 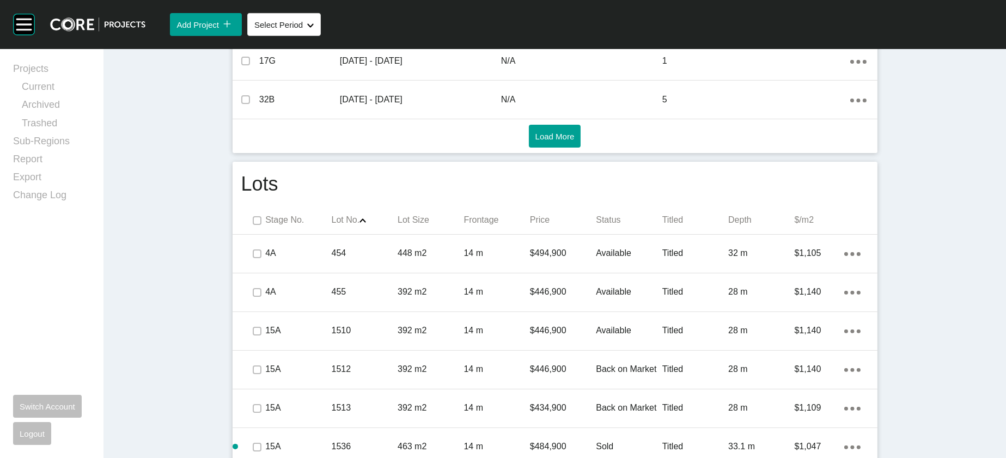 What do you see at coordinates (496, 220) in the screenshot?
I see `p: Frontage` at bounding box center [496, 220].